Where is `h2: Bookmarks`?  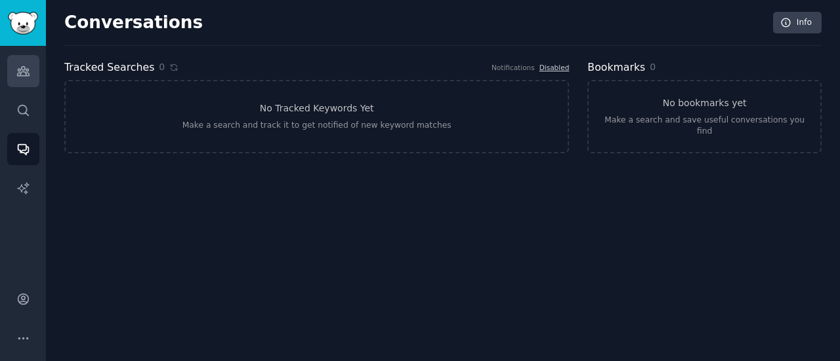
h2: Bookmarks is located at coordinates (616, 68).